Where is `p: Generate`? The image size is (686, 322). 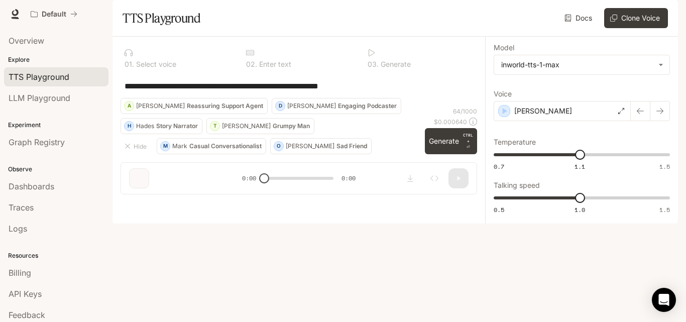
p: Generate is located at coordinates (395, 64).